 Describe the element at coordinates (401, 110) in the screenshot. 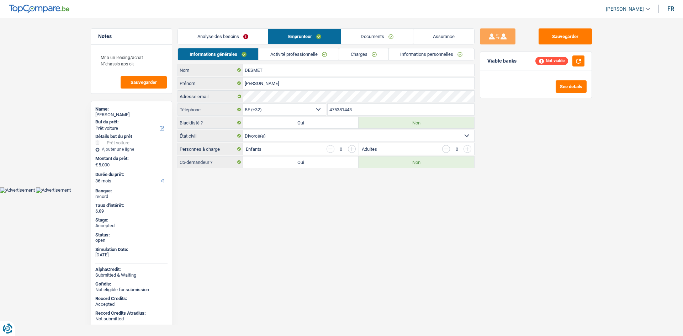

I see `input: 401020304` at that location.